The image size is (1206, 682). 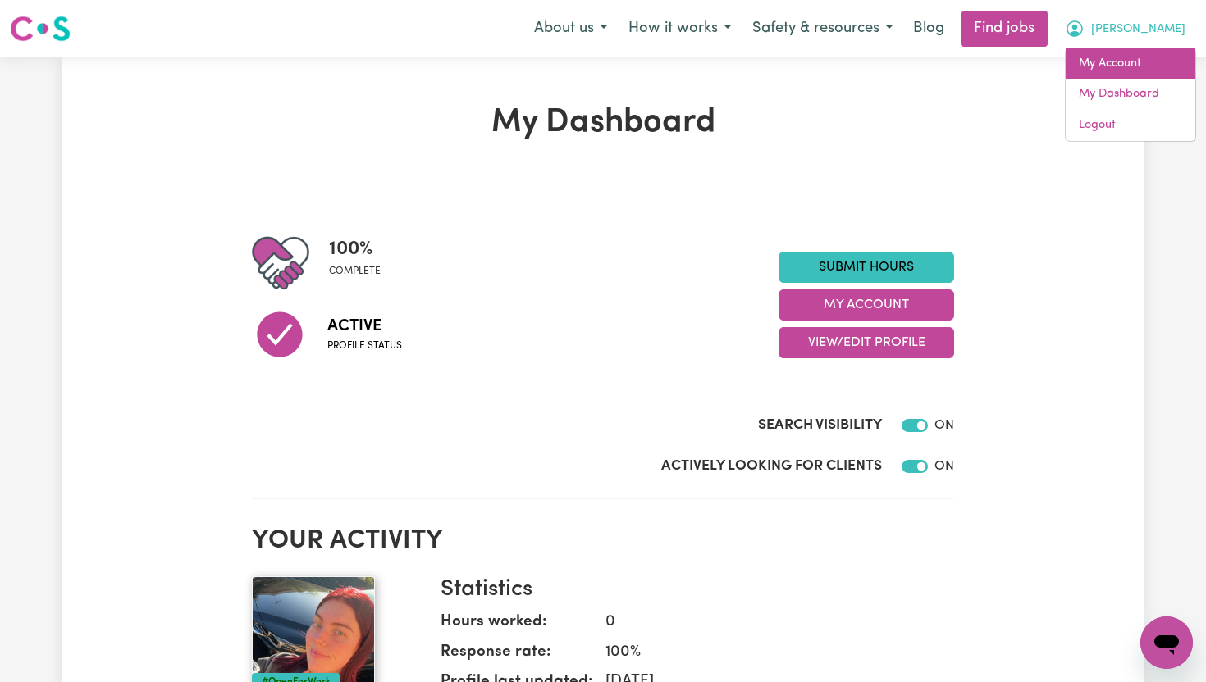 What do you see at coordinates (1130, 94) in the screenshot?
I see `a: My Dashboard` at bounding box center [1130, 94].